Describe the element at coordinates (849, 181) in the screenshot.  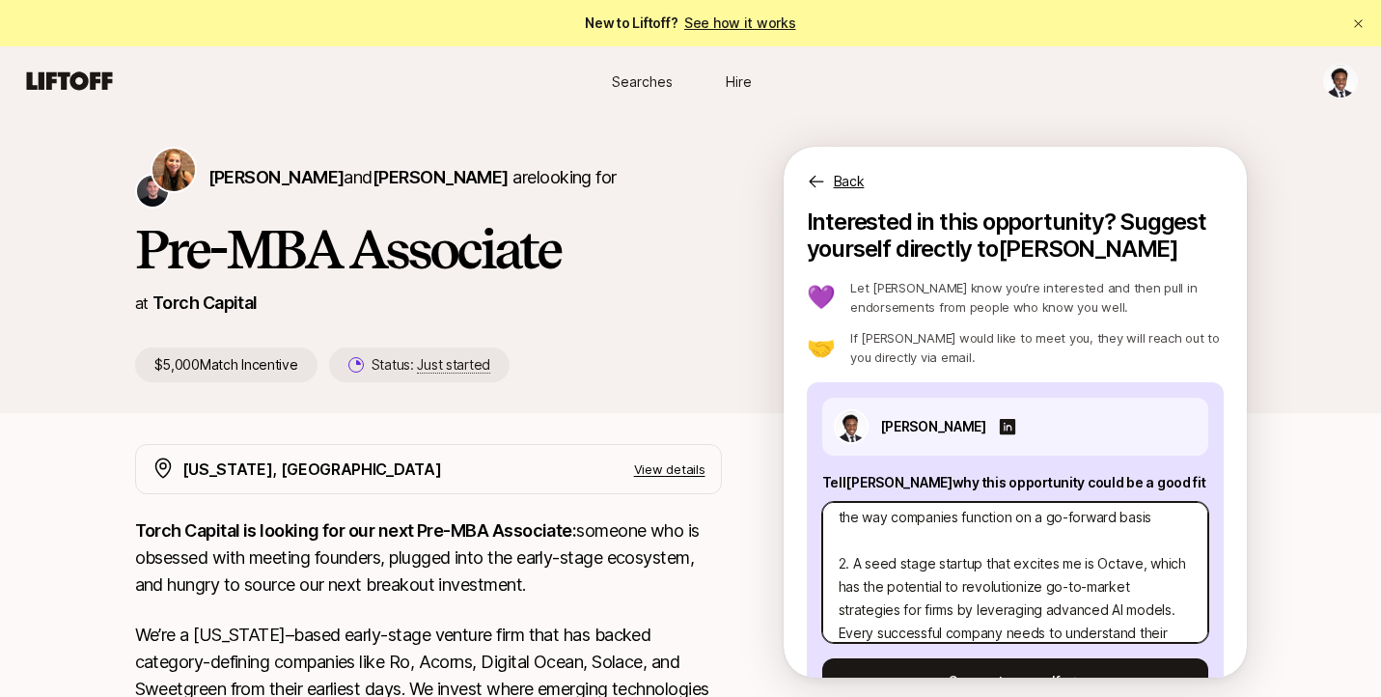
I see `p: Back` at that location.